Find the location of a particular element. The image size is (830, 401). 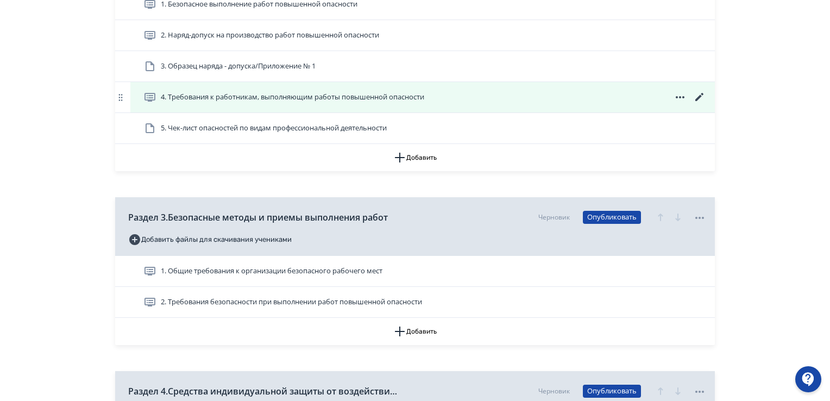

div: 2. Требования безопасности при выполнении работ повышенной опасности is located at coordinates (415, 302).